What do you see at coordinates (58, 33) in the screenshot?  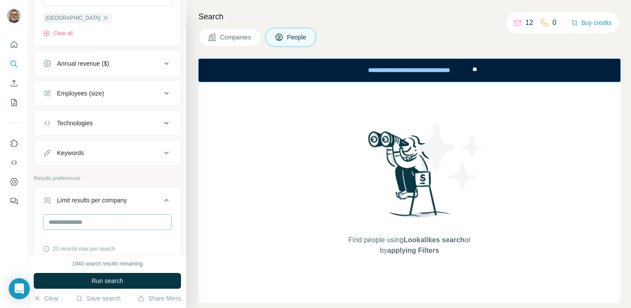 I see `button: Clear all` at bounding box center [58, 33].